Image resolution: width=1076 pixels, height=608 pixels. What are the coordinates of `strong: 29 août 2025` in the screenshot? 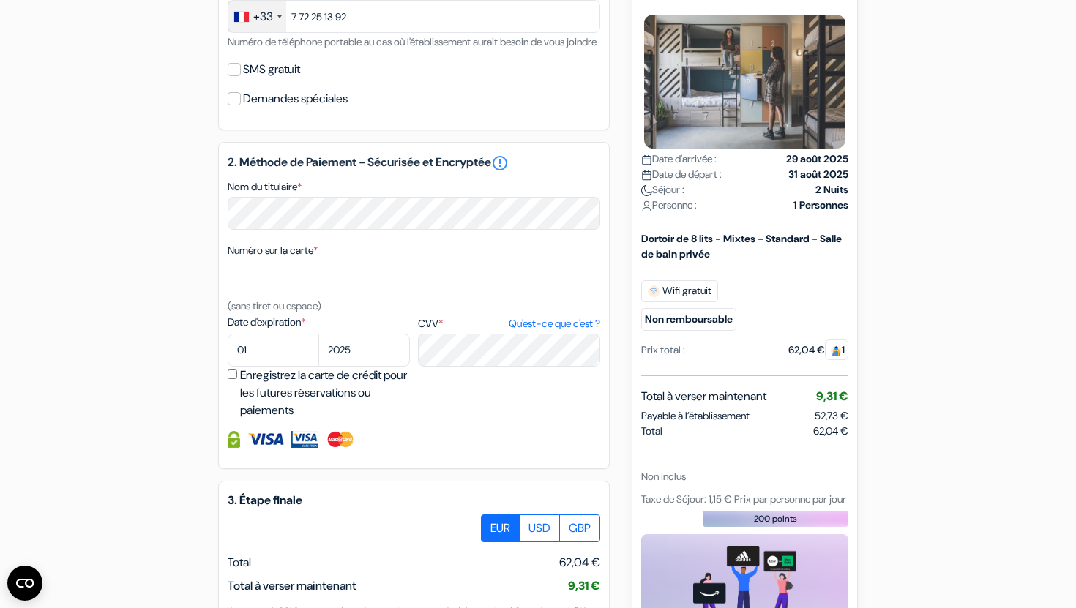 It's located at (817, 159).